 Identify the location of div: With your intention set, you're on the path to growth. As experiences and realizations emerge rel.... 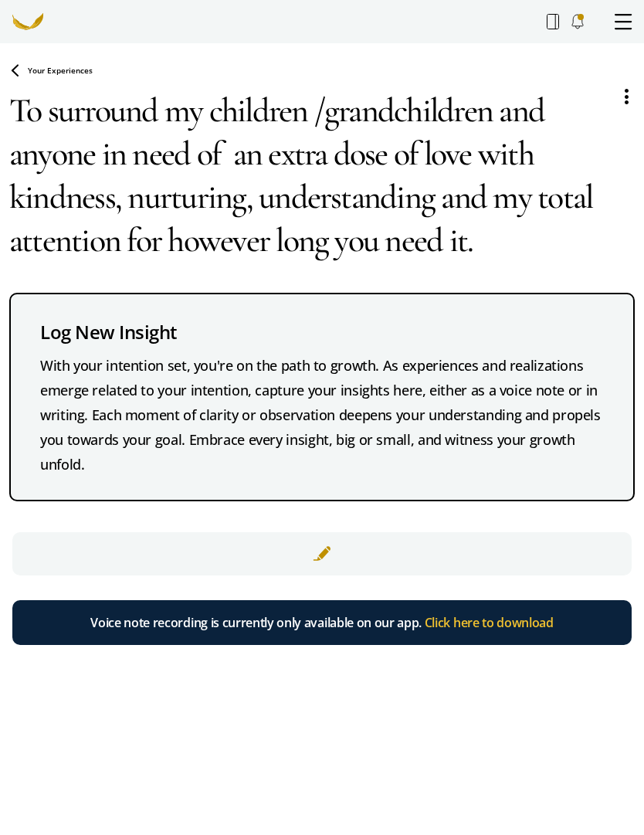
(322, 415).